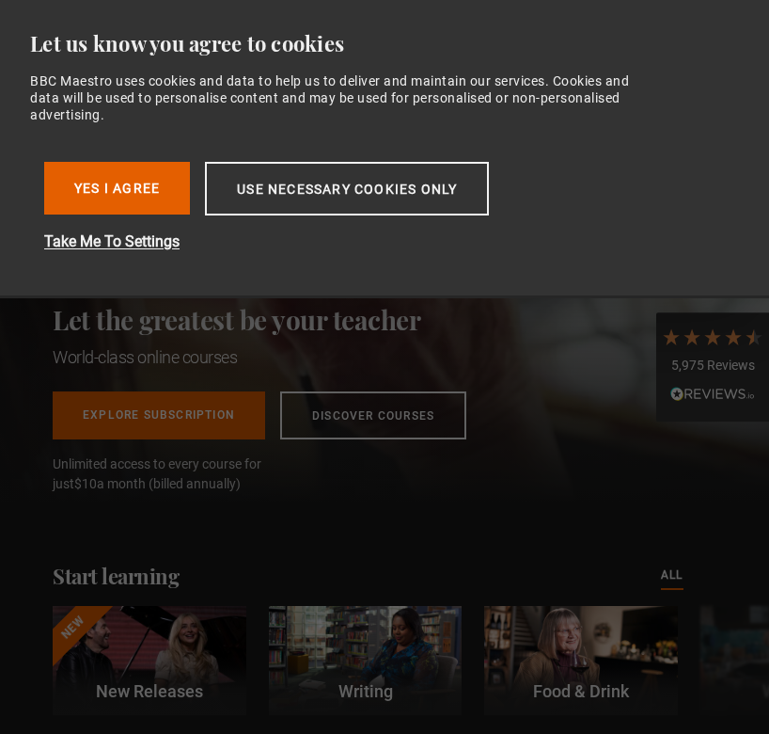 The image size is (769, 734). I want to click on button: Yes I Agree, so click(117, 188).